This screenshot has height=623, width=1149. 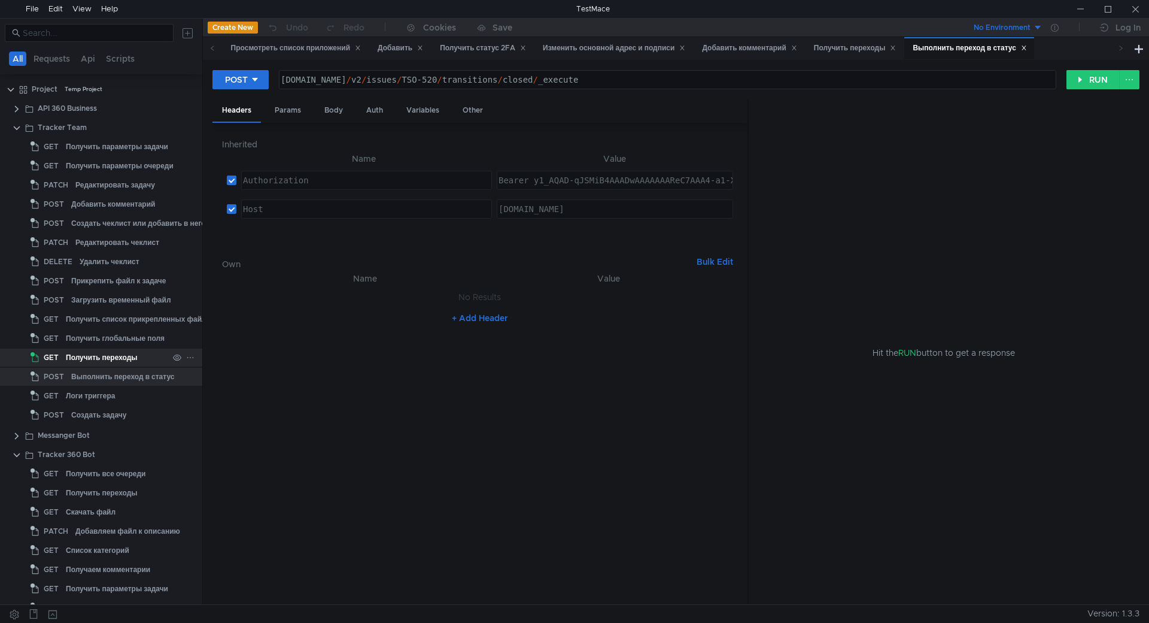 I want to click on h6: Inherited, so click(x=480, y=144).